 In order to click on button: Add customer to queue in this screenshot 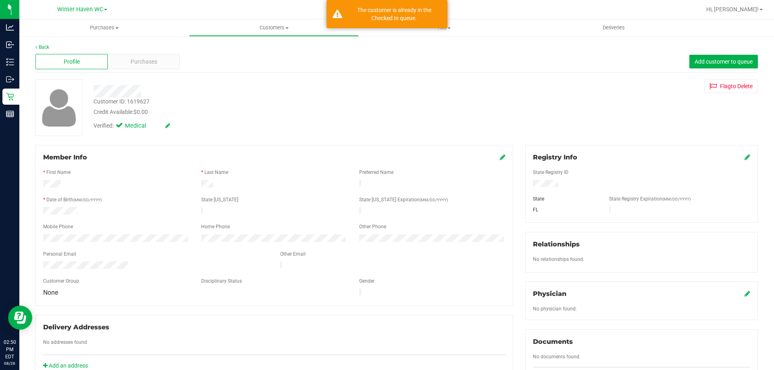, I will do `click(724, 62)`.